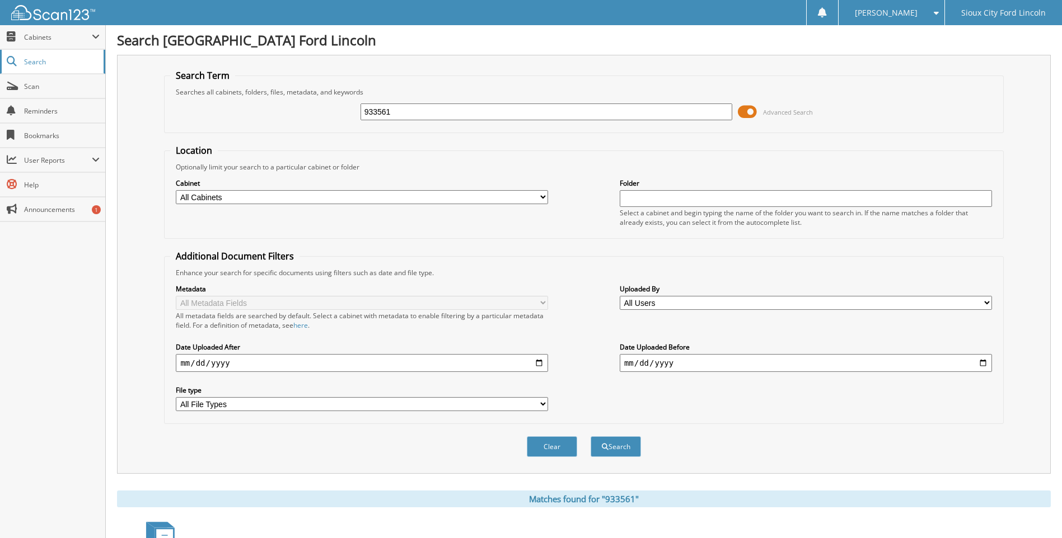 This screenshot has height=538, width=1062. What do you see at coordinates (234, 256) in the screenshot?
I see `legend: Additional Document Filters` at bounding box center [234, 256].